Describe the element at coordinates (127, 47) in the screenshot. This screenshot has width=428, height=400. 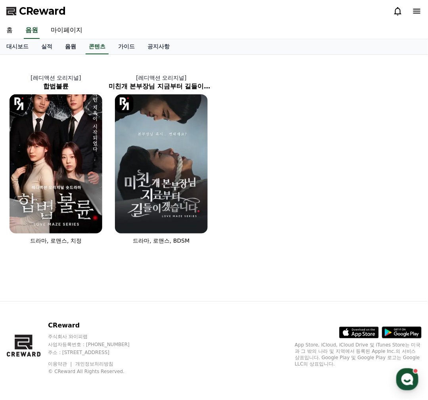
I see `a: 가이드` at that location.